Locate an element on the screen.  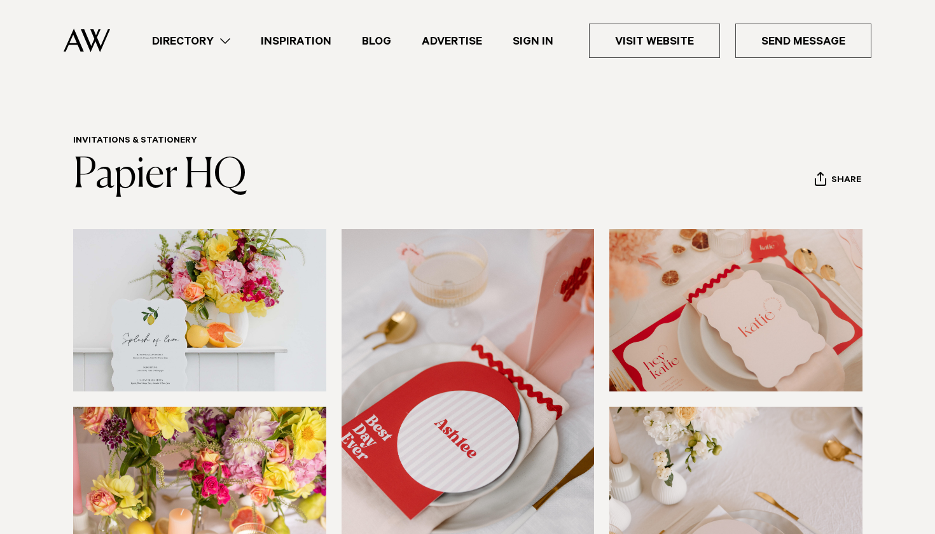
a: Send Message is located at coordinates (804, 41).